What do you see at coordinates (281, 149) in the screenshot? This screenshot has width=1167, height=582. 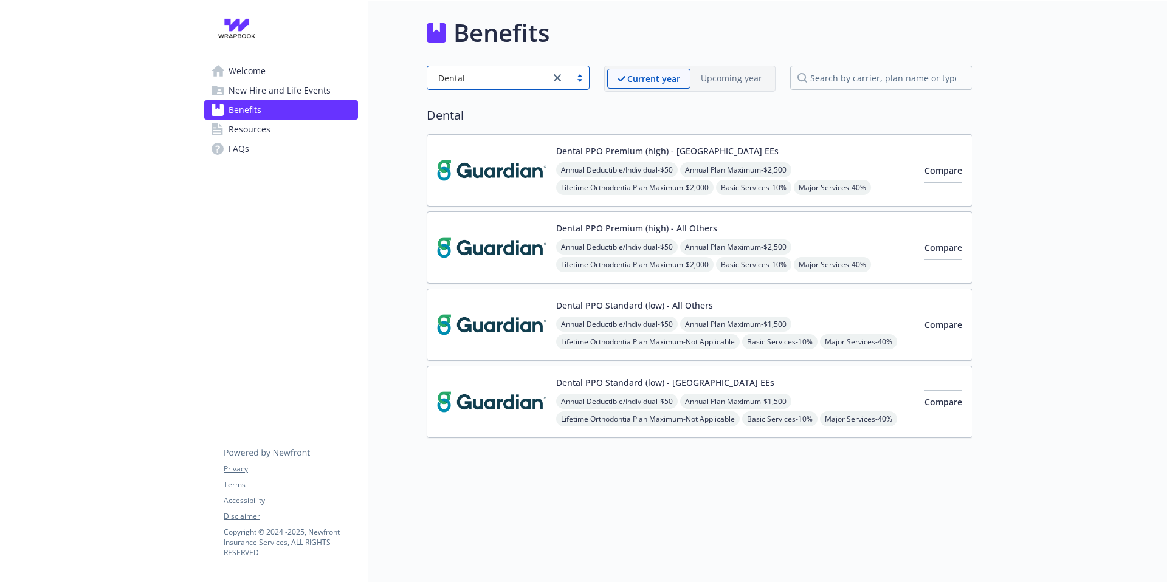 I see `a: FAQs` at bounding box center [281, 149].